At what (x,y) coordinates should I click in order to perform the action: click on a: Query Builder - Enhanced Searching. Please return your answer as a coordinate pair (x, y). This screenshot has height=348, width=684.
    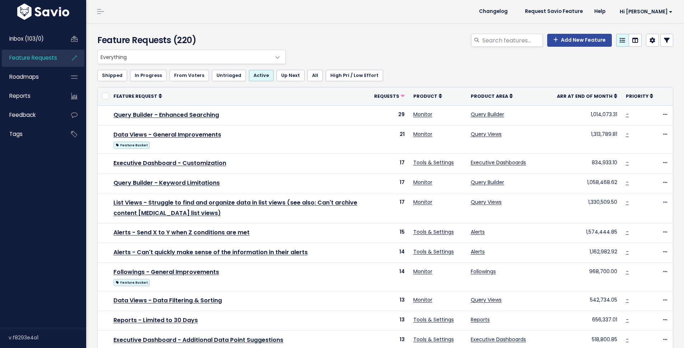
    Looking at the image, I should click on (166, 115).